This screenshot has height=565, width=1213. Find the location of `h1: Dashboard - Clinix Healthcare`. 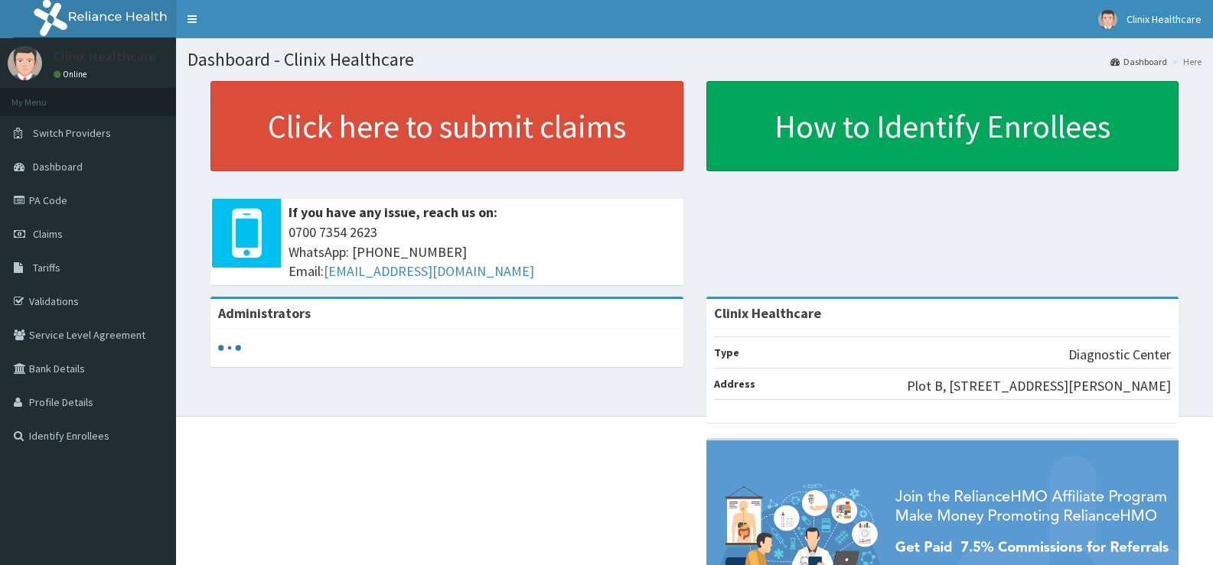

h1: Dashboard - Clinix Healthcare is located at coordinates (694, 60).